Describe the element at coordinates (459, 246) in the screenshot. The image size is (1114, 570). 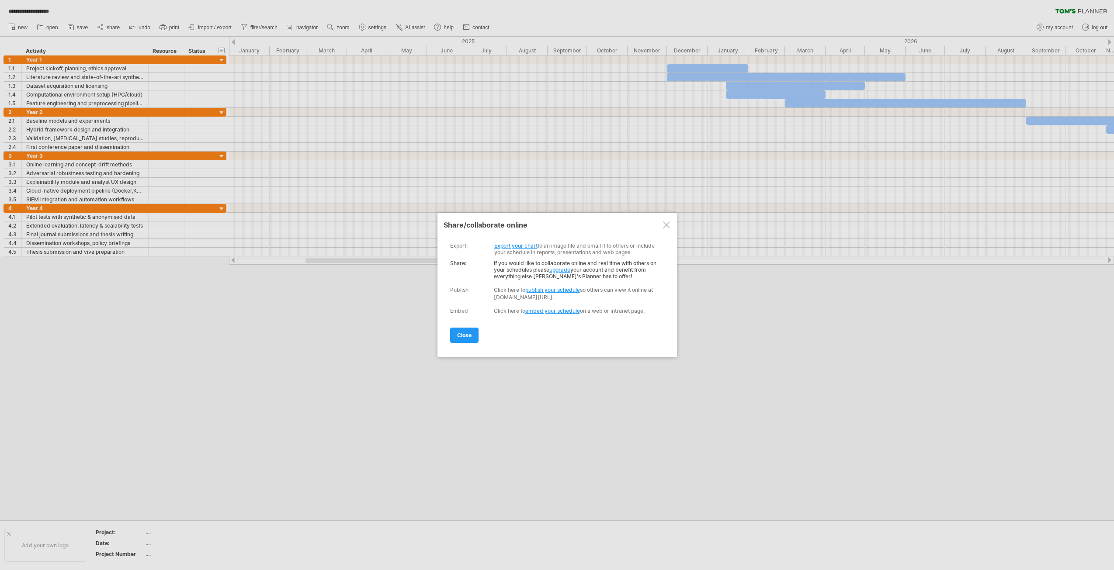
I see `div: export:` at that location.